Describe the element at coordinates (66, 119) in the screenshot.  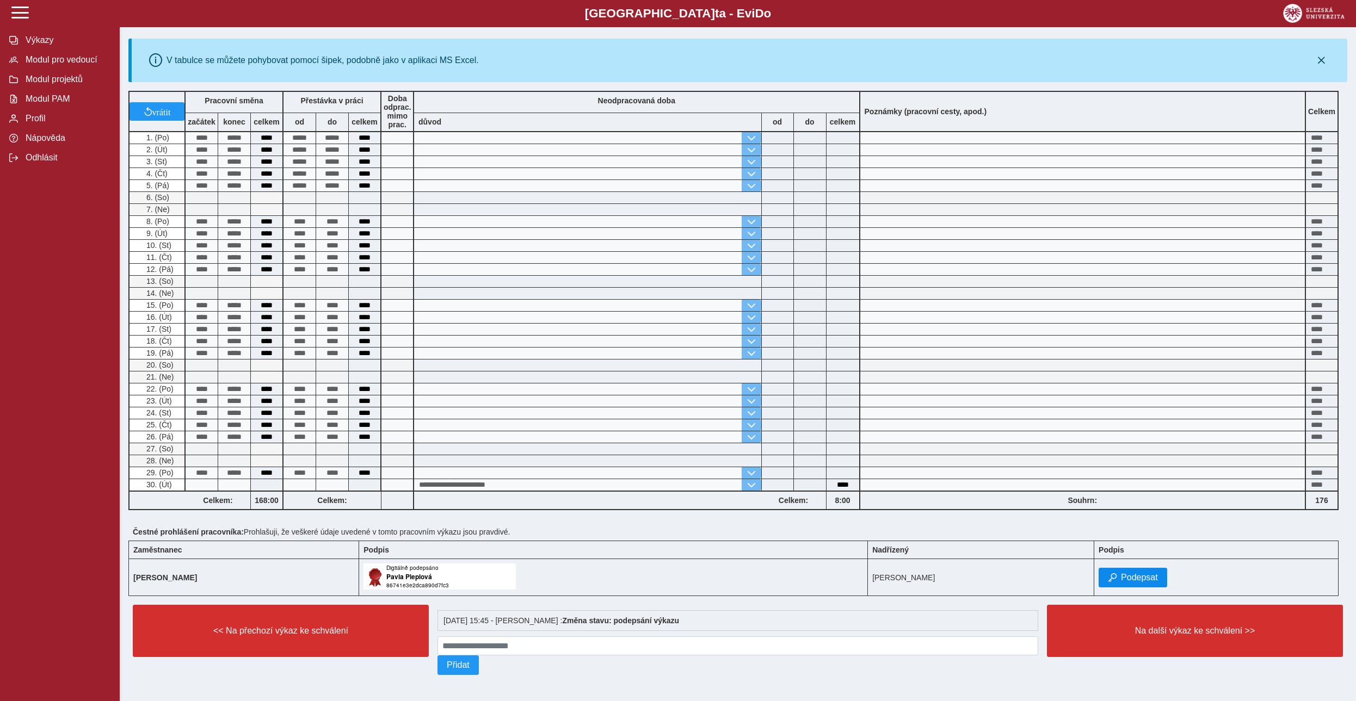
I see `span: Profil` at that location.